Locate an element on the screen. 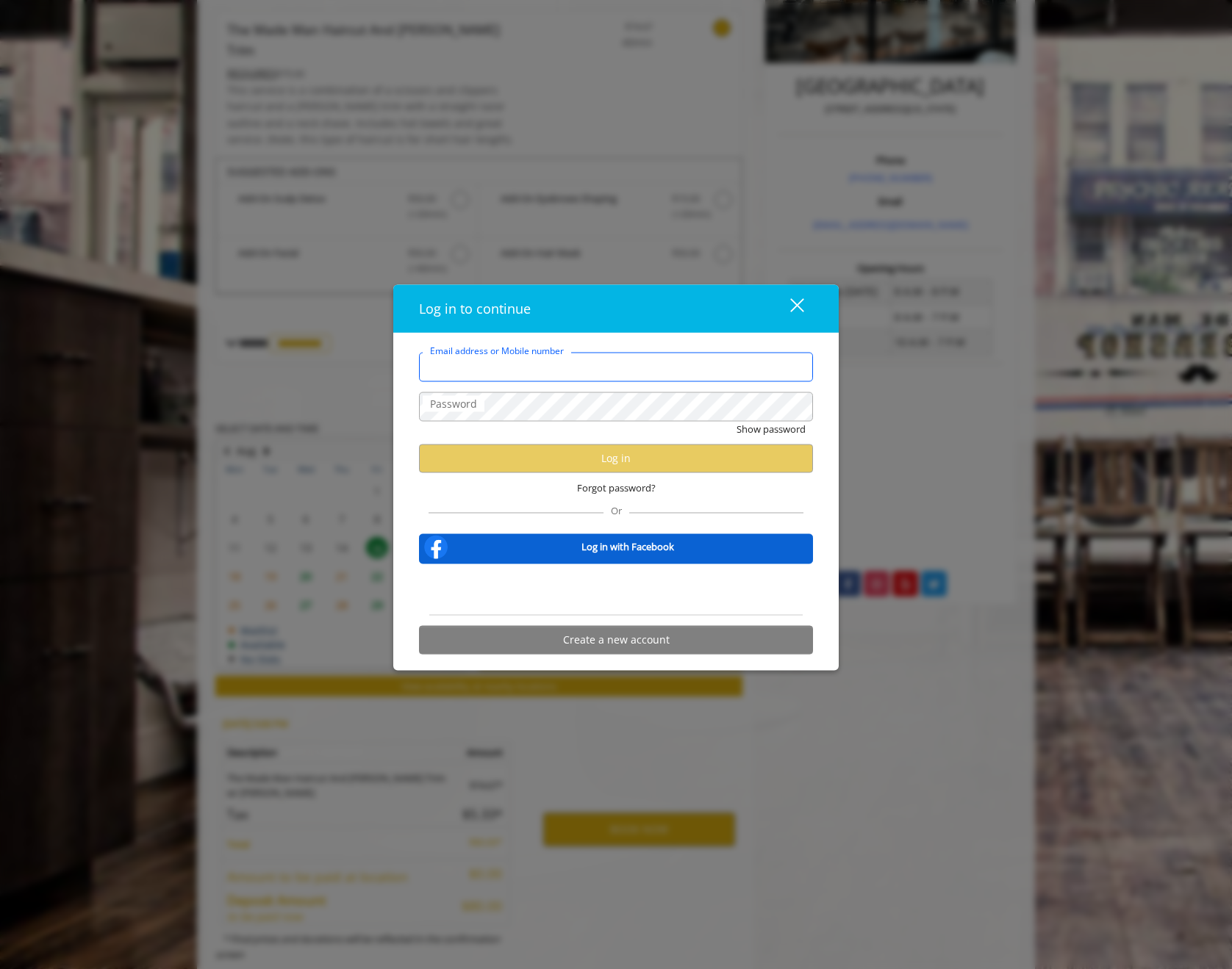  button: Create a new account is located at coordinates (616, 639).